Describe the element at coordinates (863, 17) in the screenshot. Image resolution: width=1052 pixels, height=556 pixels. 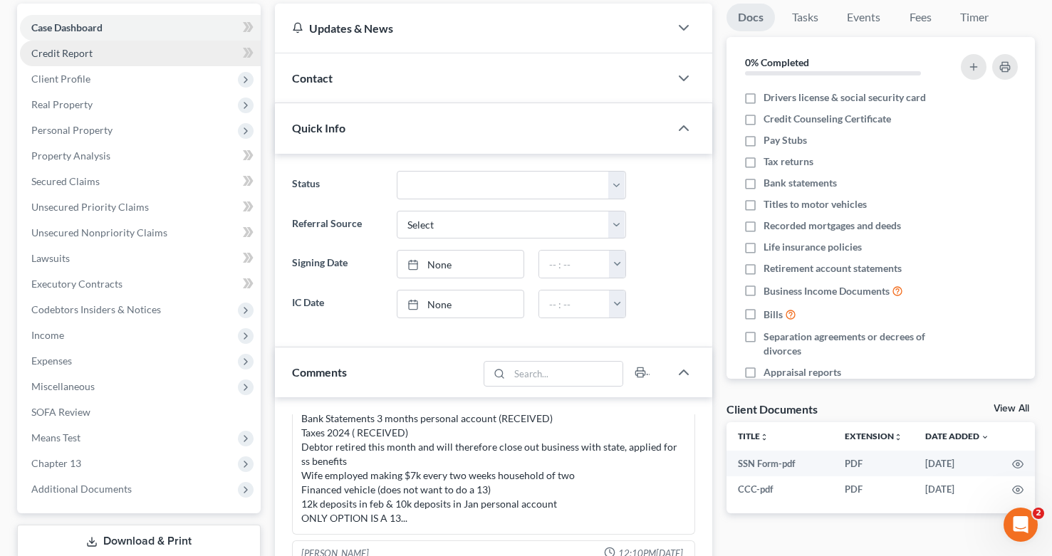
I see `a: Events` at that location.